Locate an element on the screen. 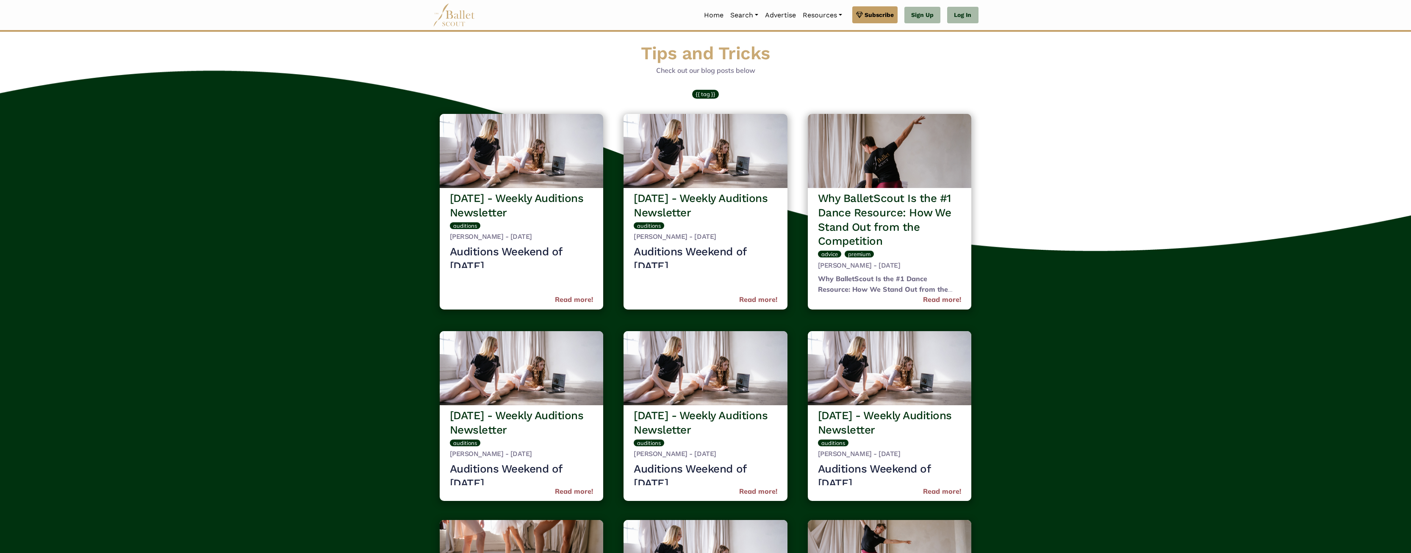  span: Subscribe is located at coordinates (879, 15).